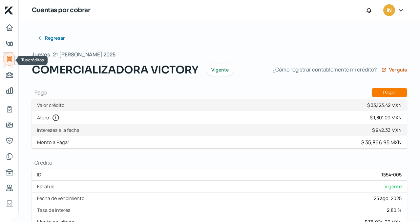 Image resolution: width=420 pixels, height=222 pixels. I want to click on span: Regresar, so click(55, 38).